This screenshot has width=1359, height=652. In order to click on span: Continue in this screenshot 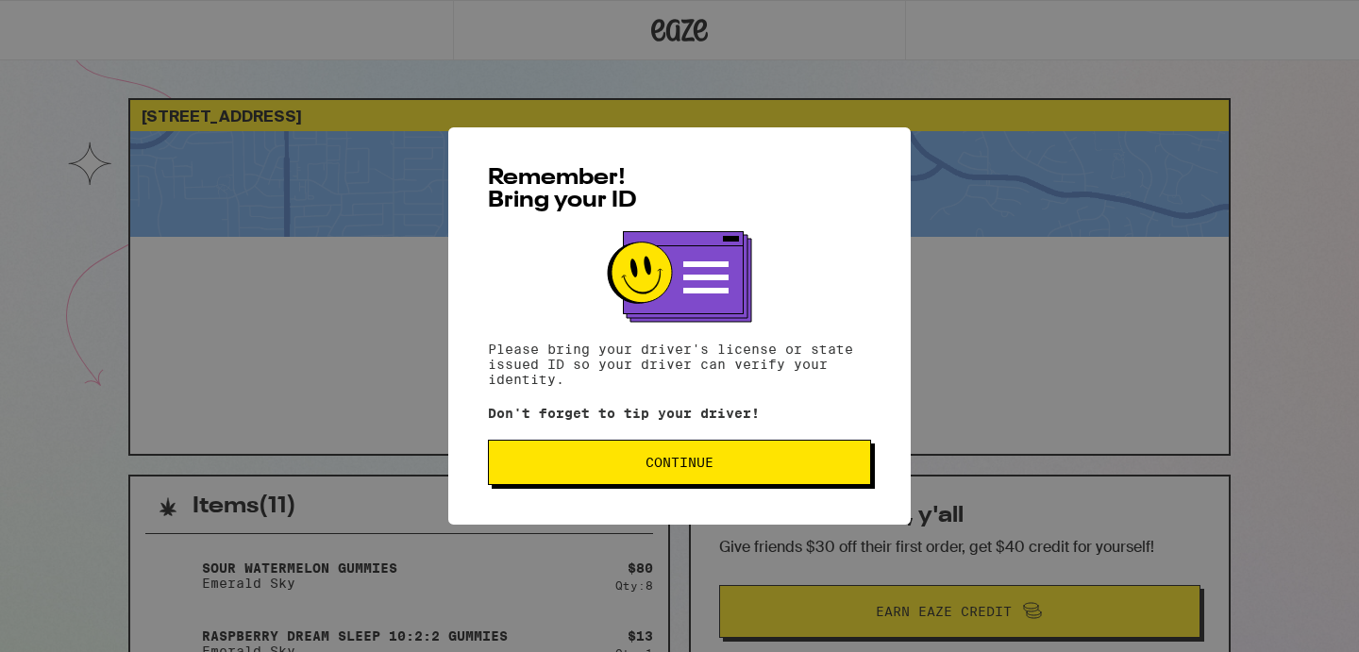, I will do `click(680, 463)`.